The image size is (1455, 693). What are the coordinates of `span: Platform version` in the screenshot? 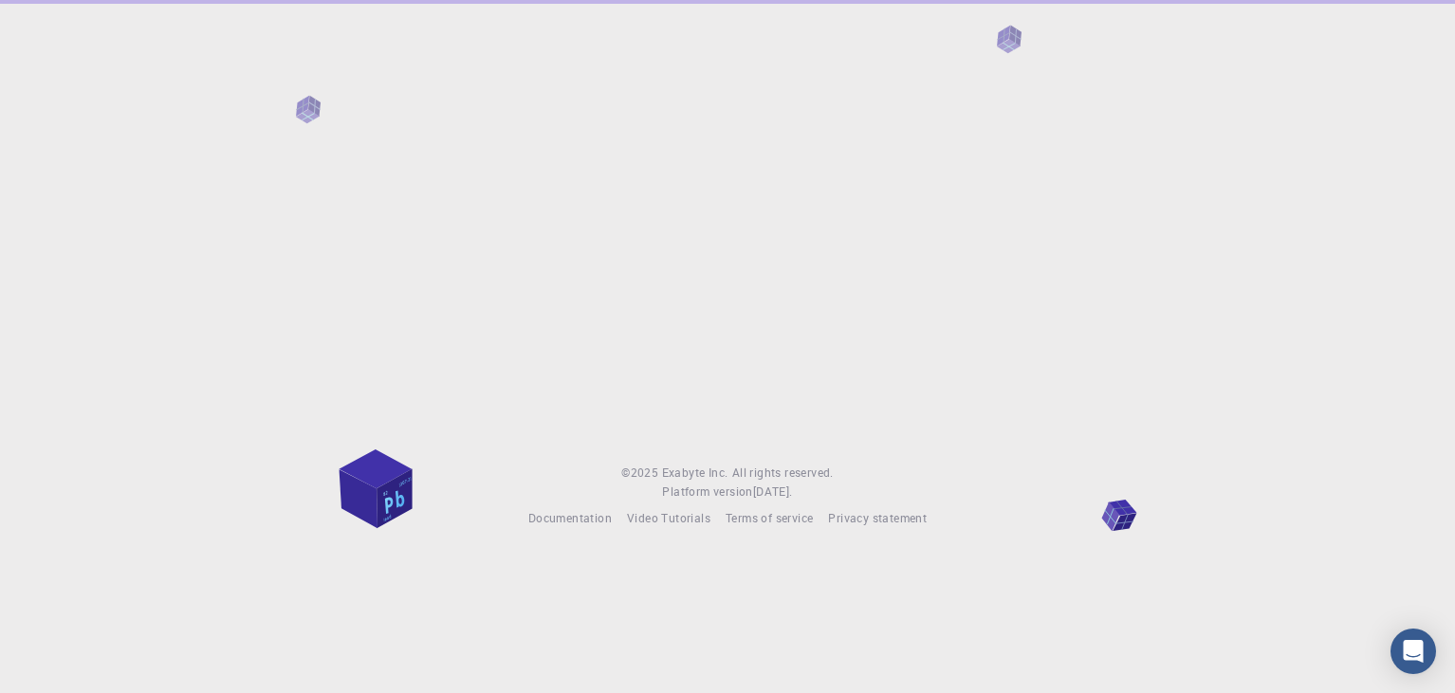 It's located at (706, 492).